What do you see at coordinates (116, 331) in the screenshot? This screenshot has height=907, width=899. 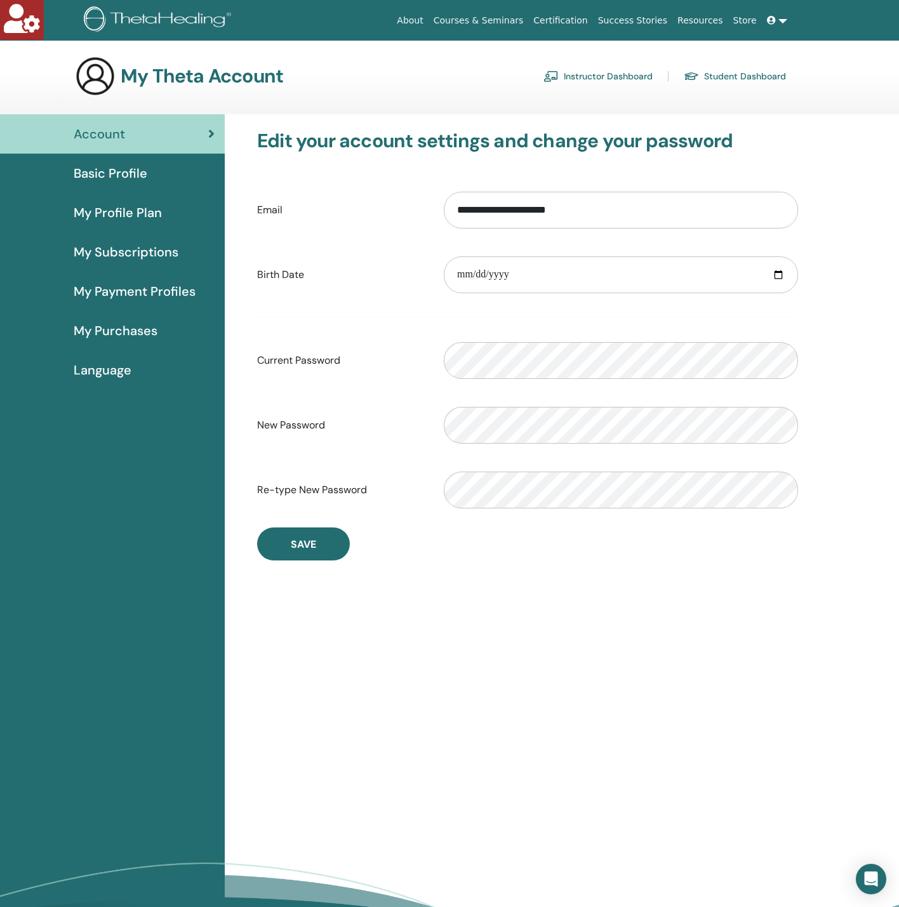 I see `span: My Purchases` at bounding box center [116, 331].